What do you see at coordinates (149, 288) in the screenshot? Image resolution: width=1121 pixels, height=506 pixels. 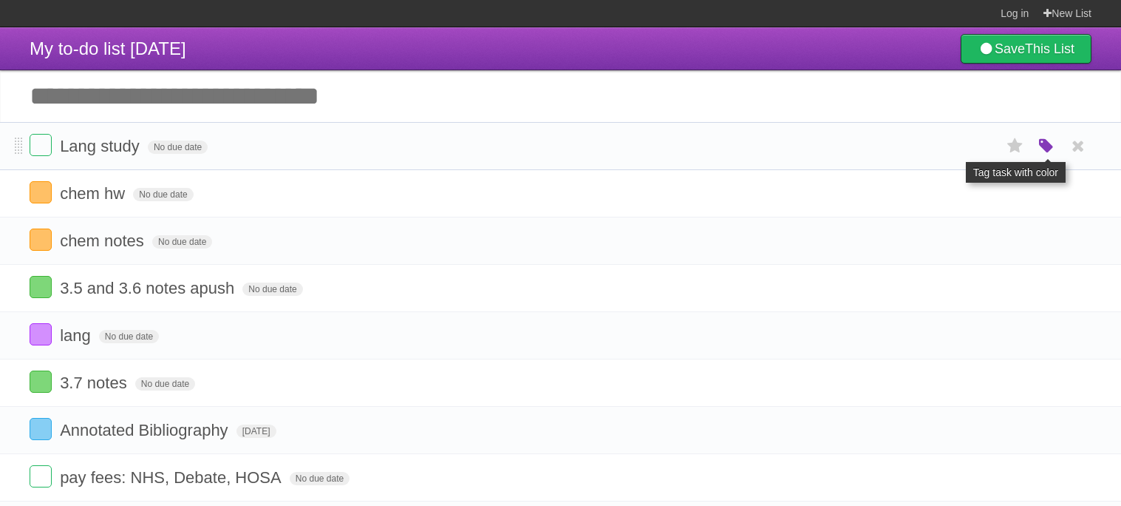 I see `span: 3.5 and 3.6 notes apush` at bounding box center [149, 288].